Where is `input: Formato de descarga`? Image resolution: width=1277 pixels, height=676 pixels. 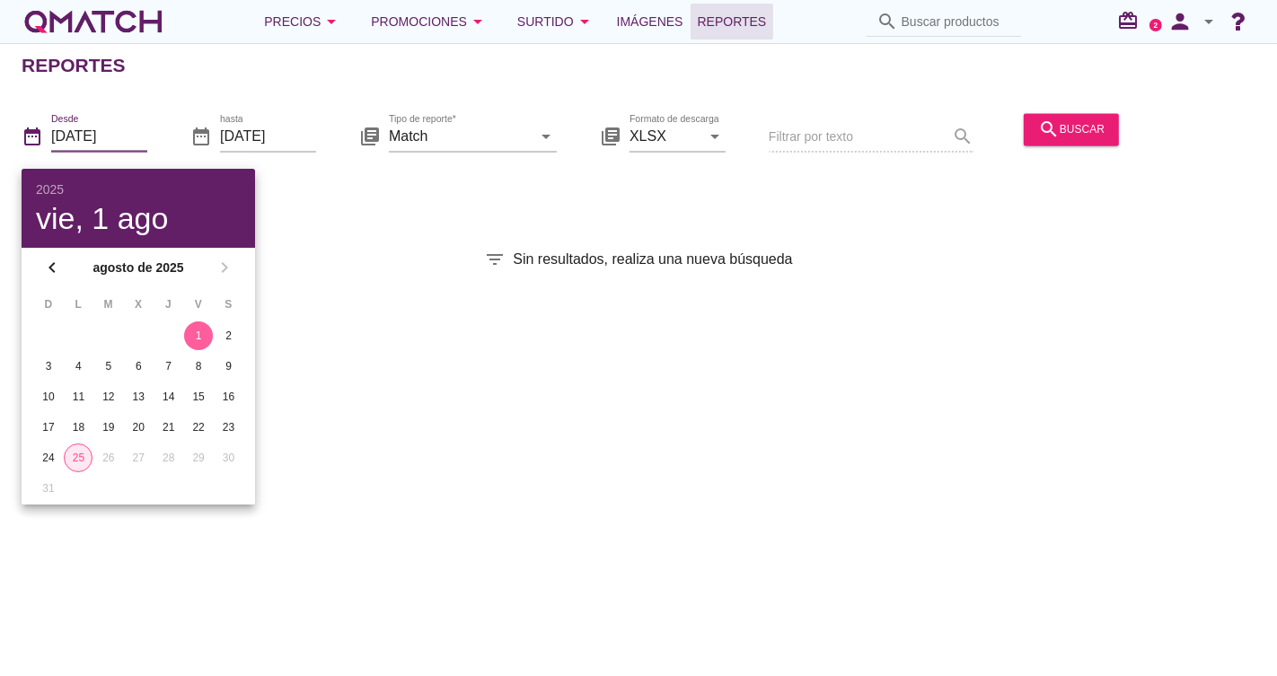 input: Formato de descarga is located at coordinates (665, 137).